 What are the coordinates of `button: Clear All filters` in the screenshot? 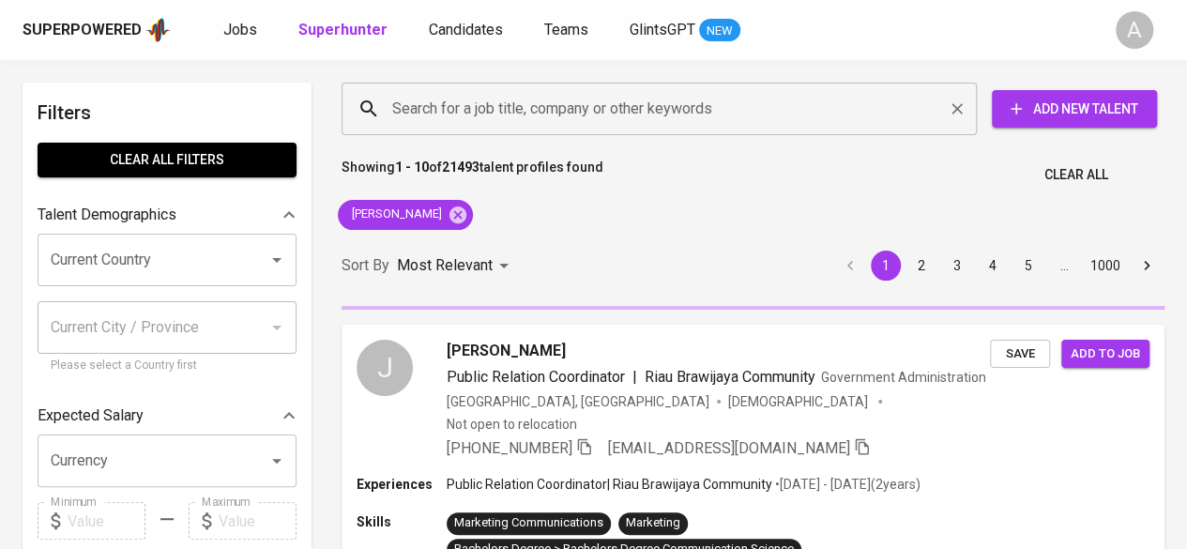 It's located at (167, 160).